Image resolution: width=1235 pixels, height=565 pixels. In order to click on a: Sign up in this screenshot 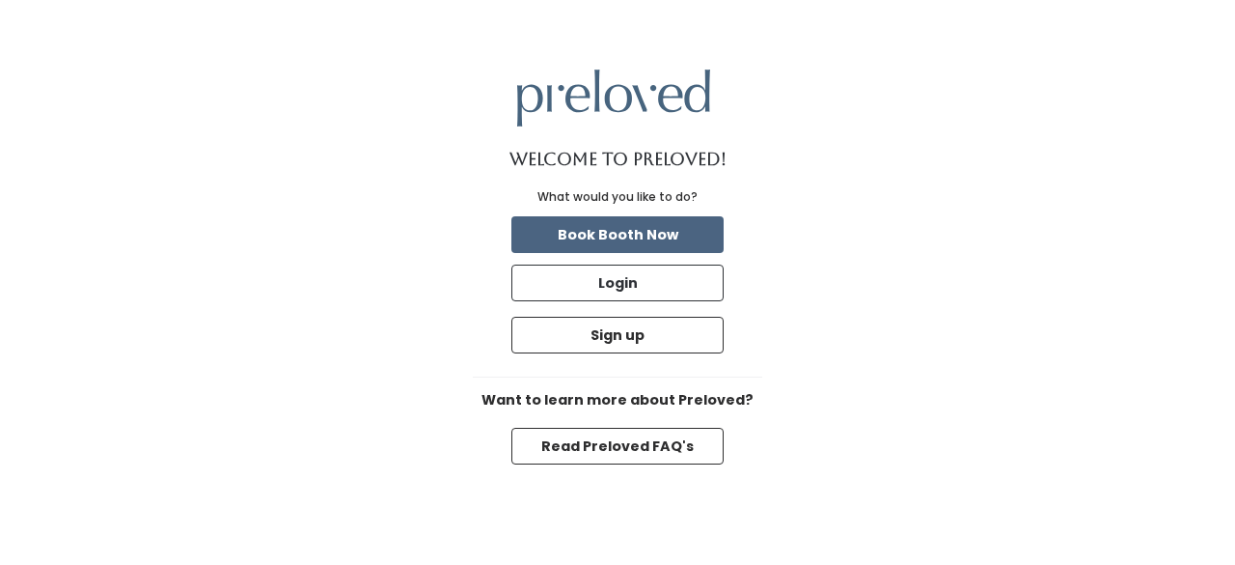, I will do `click(618, 335)`.